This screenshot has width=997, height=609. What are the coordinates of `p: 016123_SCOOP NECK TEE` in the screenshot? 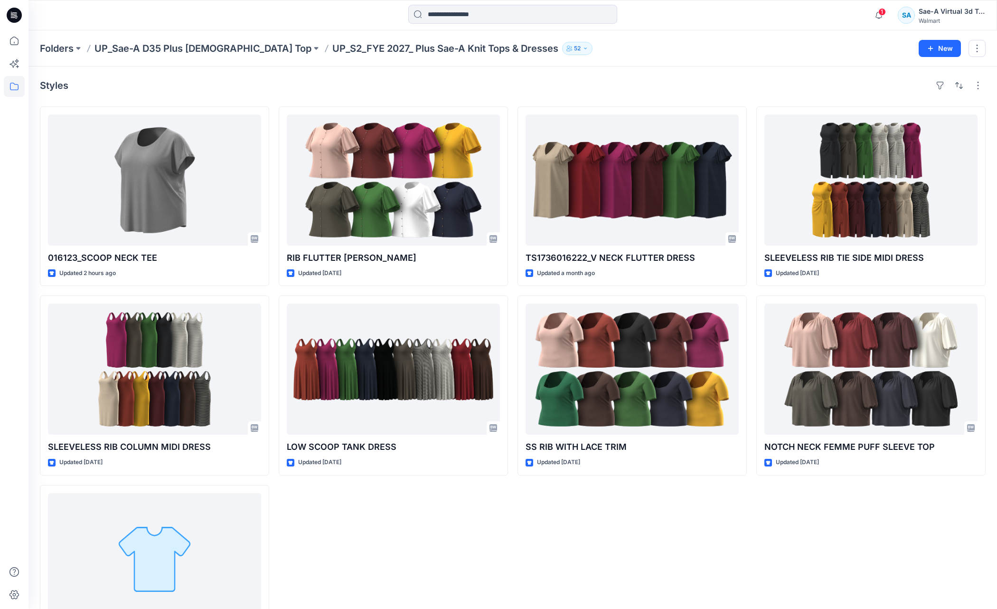 It's located at (154, 258).